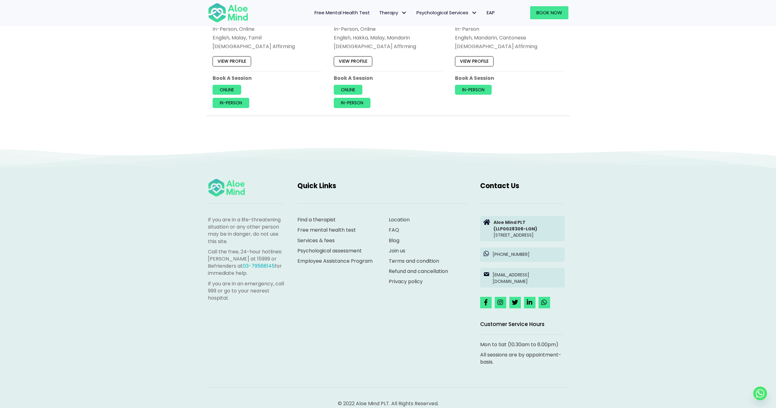 The height and width of the screenshot is (408, 776). I want to click on p: All sessions are by appointment-basis., so click(522, 358).